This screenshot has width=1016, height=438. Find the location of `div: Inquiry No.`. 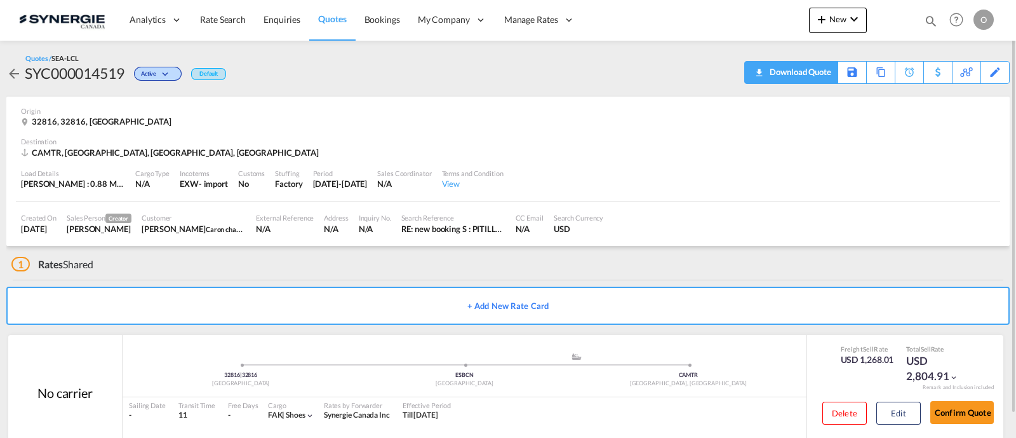

div: Inquiry No. is located at coordinates (375, 217).